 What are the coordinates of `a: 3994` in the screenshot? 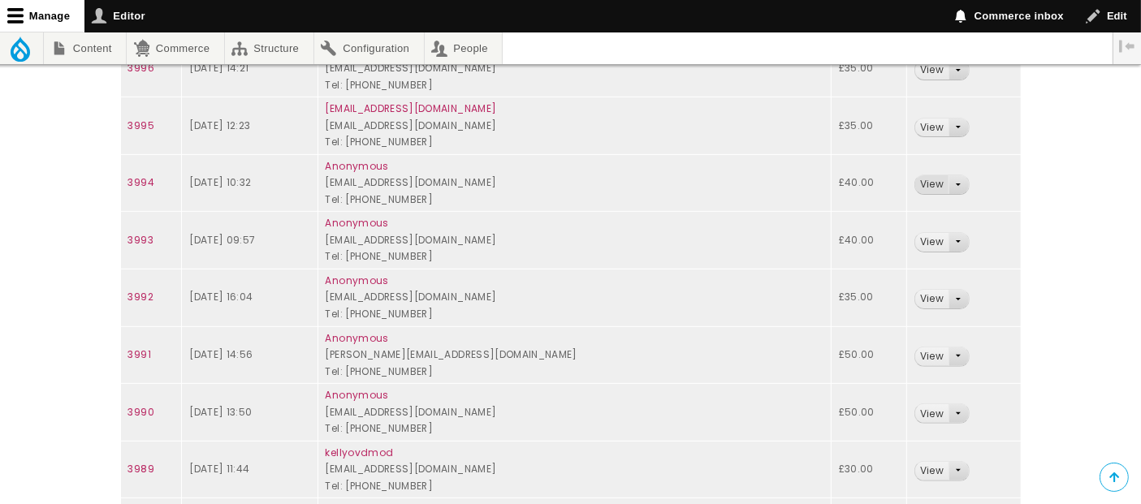 It's located at (141, 182).